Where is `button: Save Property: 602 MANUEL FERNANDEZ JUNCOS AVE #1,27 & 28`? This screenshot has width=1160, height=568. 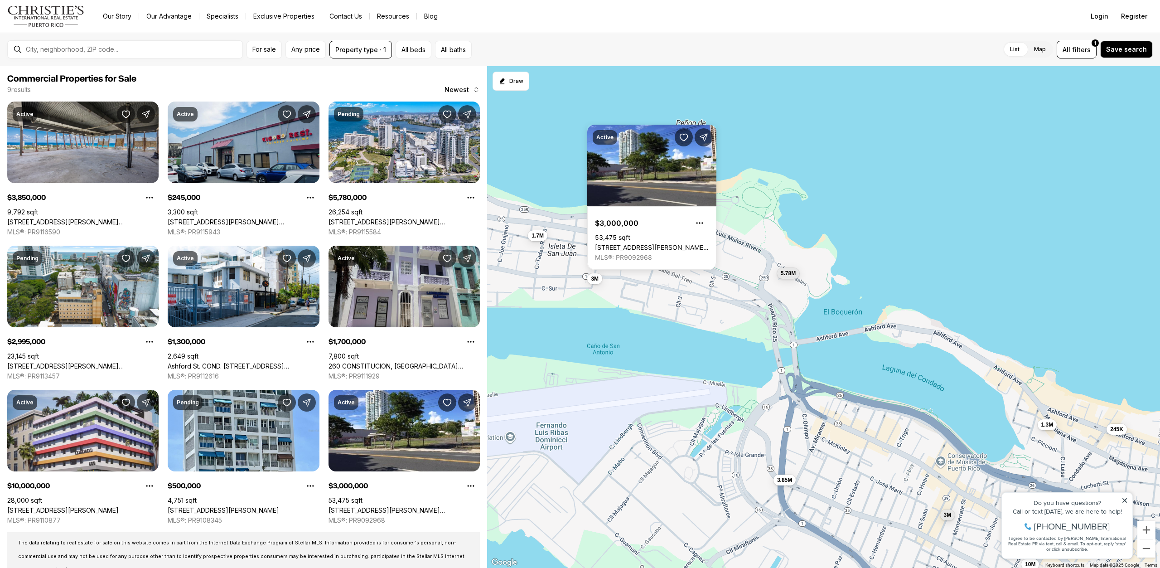 button: Save Property: 602 MANUEL FERNANDEZ JUNCOS AVE #1,27 & 28 is located at coordinates (126, 114).